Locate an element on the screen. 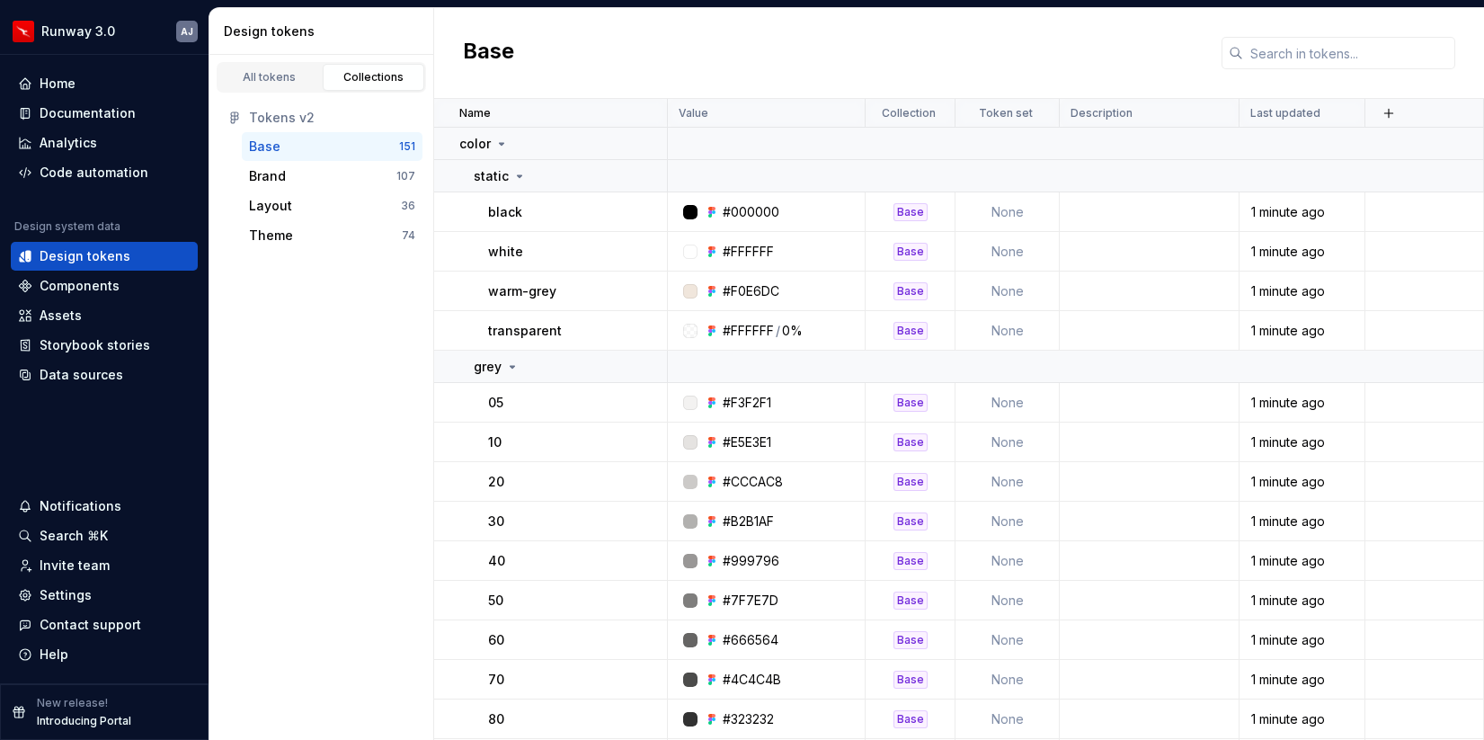 The width and height of the screenshot is (1484, 740). h2: Base is located at coordinates (488, 53).